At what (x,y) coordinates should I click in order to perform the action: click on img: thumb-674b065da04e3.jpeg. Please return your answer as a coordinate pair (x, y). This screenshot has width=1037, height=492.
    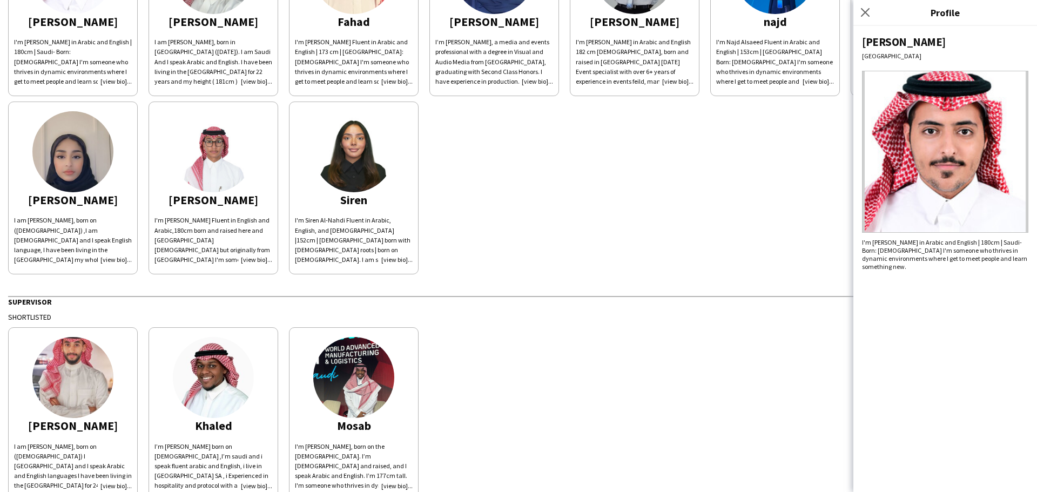
    Looking at the image, I should click on (354, 377).